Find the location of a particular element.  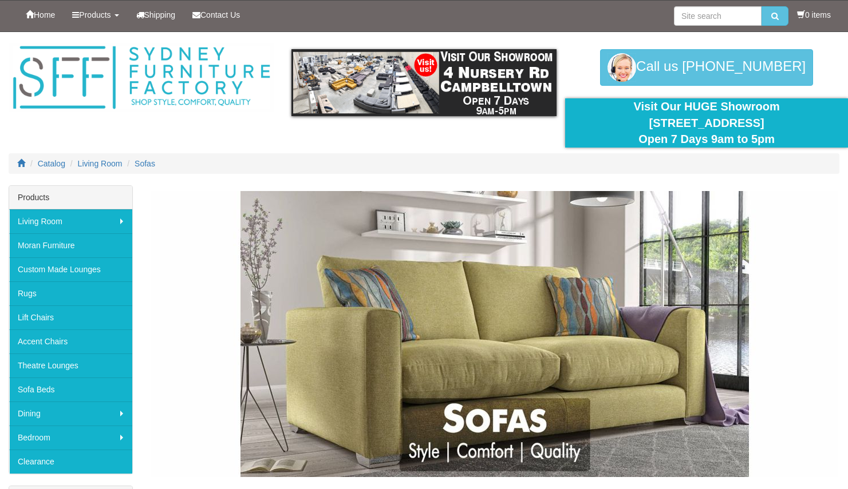

span: Sofas is located at coordinates (145, 164).